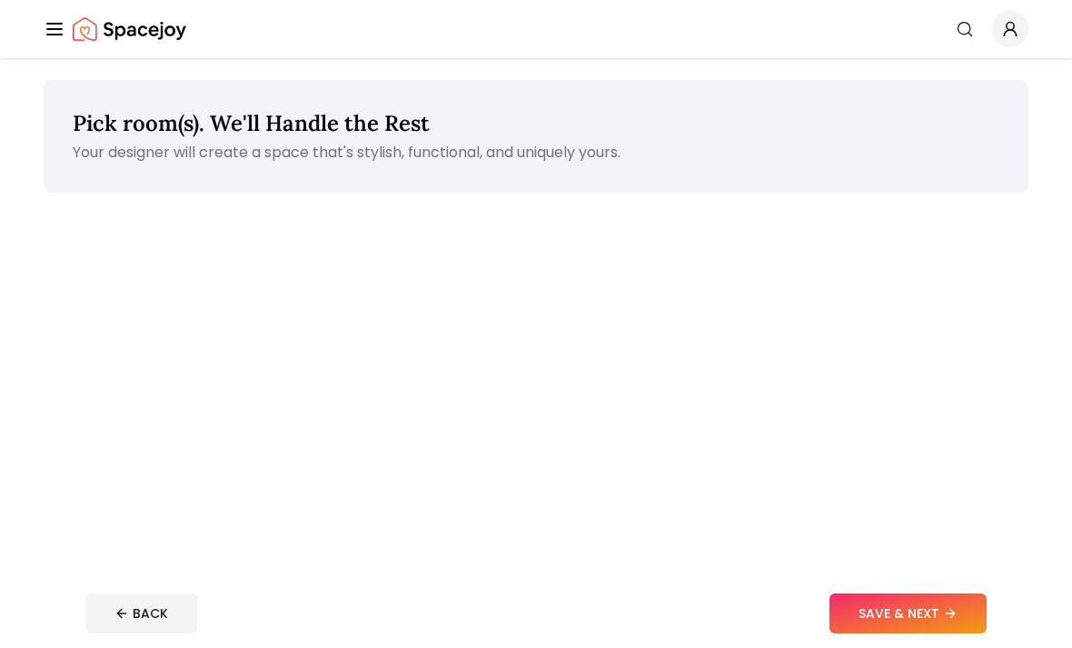 The image size is (1072, 648). What do you see at coordinates (129, 29) in the screenshot?
I see `img: Spacejoy Logo` at bounding box center [129, 29].